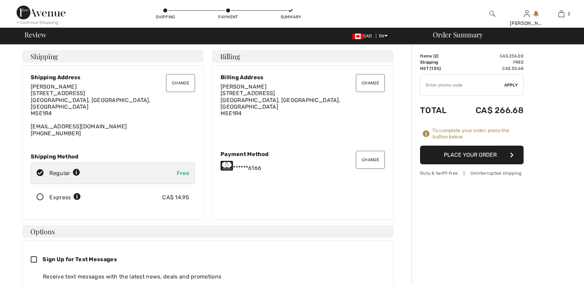 The image size is (584, 284). Describe the element at coordinates (303, 154) in the screenshot. I see `div: Payment Method` at that location.